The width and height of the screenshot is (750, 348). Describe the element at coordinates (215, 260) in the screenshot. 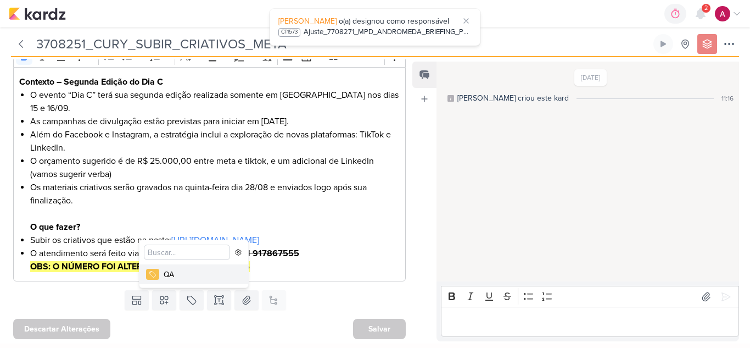

I see `li: O atendimento será feito via WhatsApp, segue número:` at that location.